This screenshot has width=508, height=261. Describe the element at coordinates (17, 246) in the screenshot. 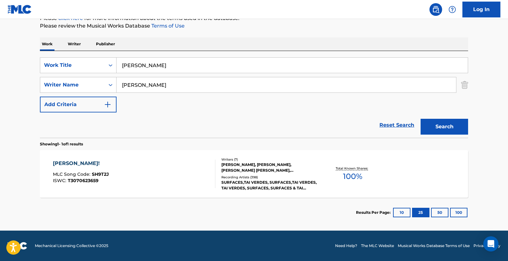

I see `img: logo` at that location.